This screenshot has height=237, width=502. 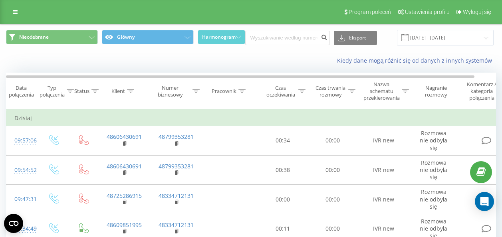 What do you see at coordinates (224, 91) in the screenshot?
I see `div: Pracownik` at bounding box center [224, 91].